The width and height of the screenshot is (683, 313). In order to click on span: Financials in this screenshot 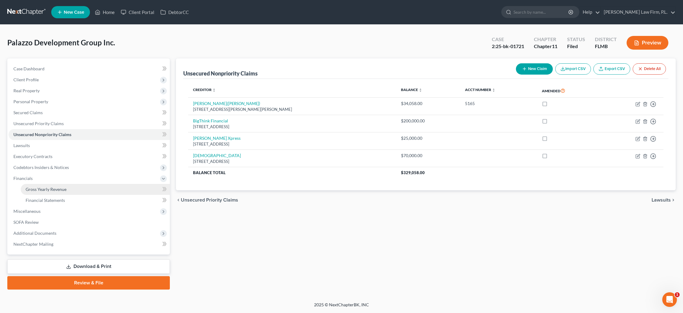, I will do `click(23, 178)`.